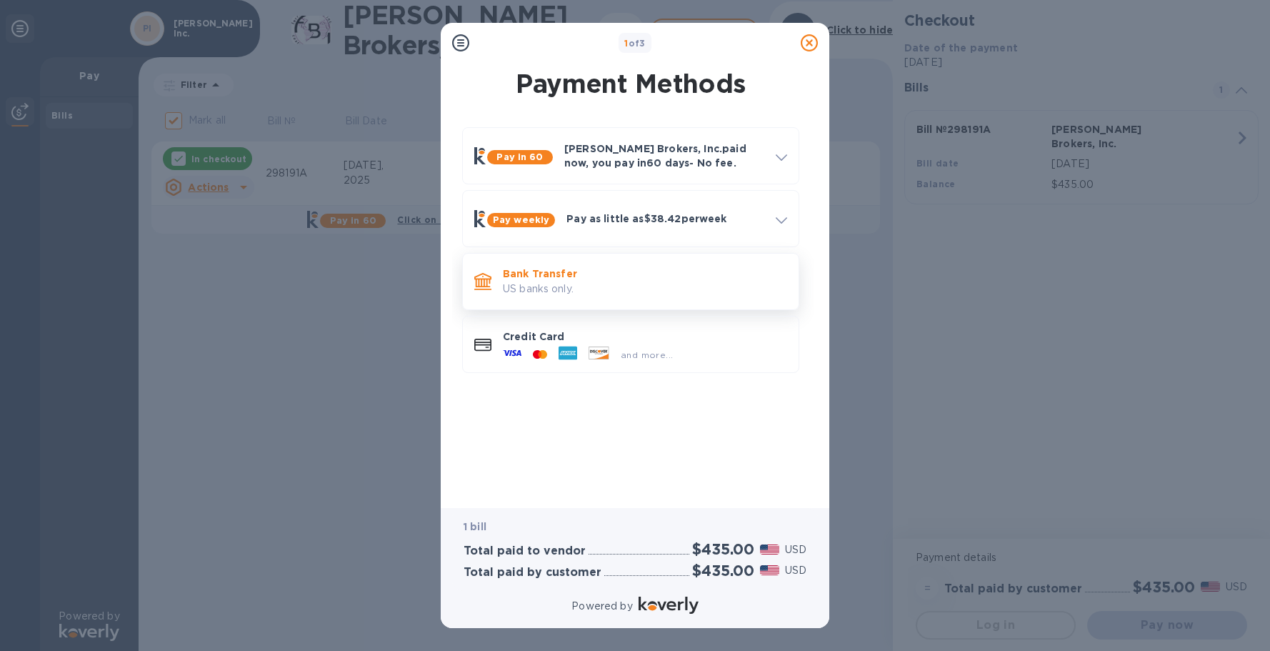 The width and height of the screenshot is (1270, 651). Describe the element at coordinates (665, 219) in the screenshot. I see `p: Pay as little as $38.42 per week` at that location.